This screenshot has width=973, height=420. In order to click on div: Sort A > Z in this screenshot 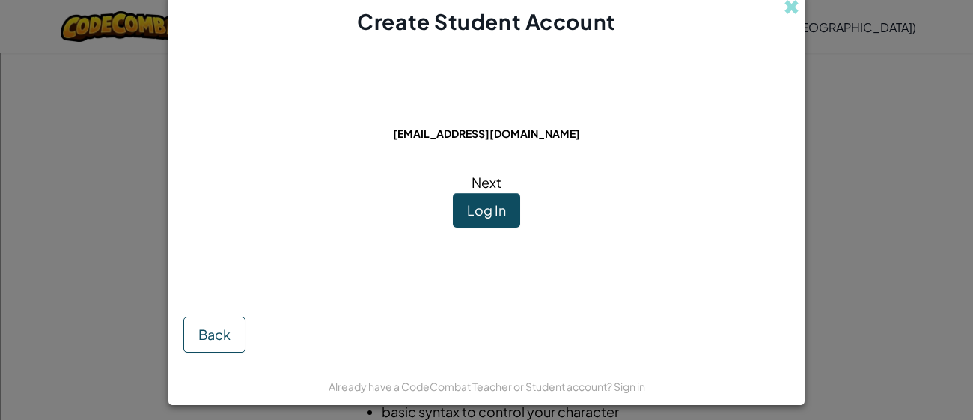, I will do `click(486, 42)`.